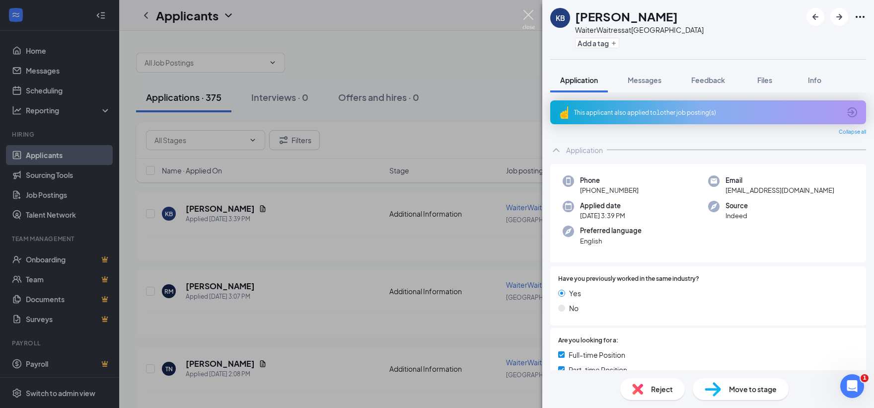 The height and width of the screenshot is (408, 874). I want to click on button: ArrowLeftNew, so click(815, 17).